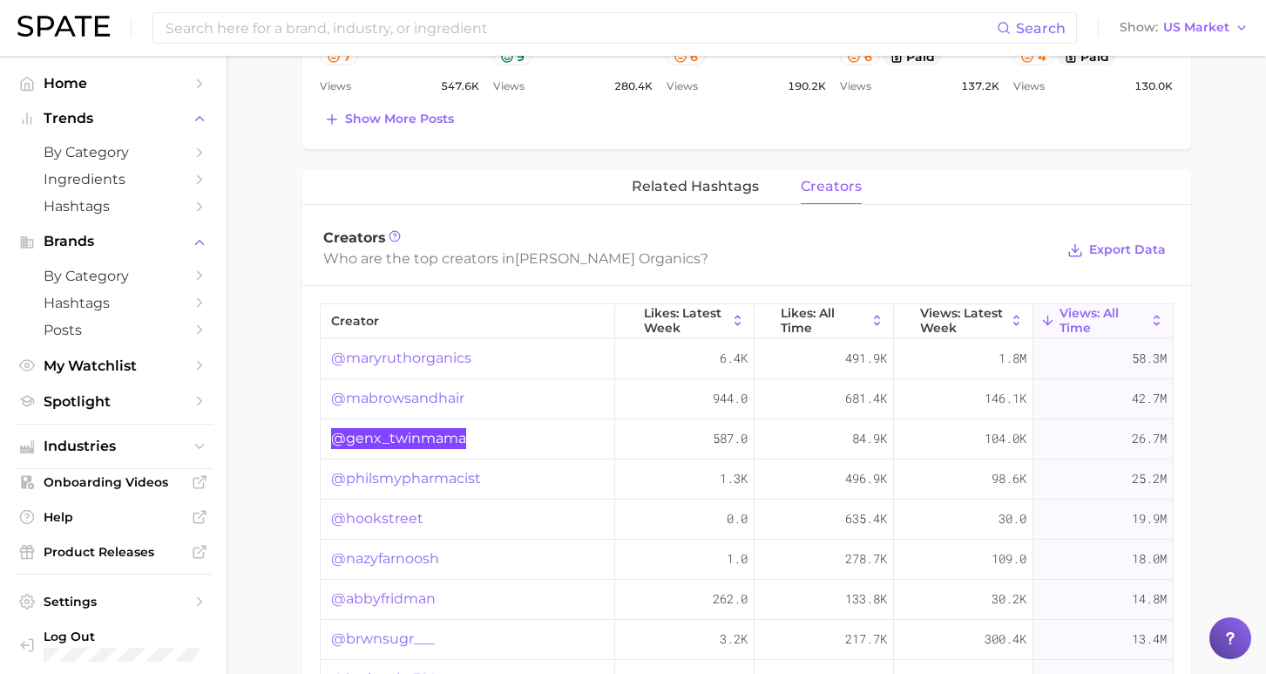 This screenshot has width=1266, height=674. Describe the element at coordinates (695, 187) in the screenshot. I see `span: related hashtags` at that location.